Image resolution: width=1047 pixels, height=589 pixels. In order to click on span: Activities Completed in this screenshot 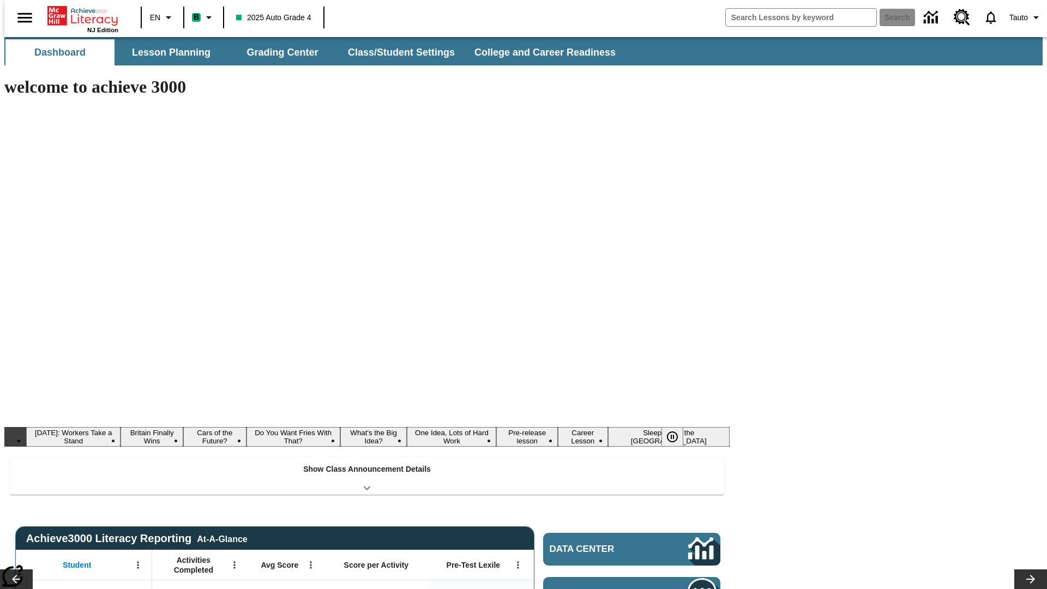, I will do `click(194, 565)`.